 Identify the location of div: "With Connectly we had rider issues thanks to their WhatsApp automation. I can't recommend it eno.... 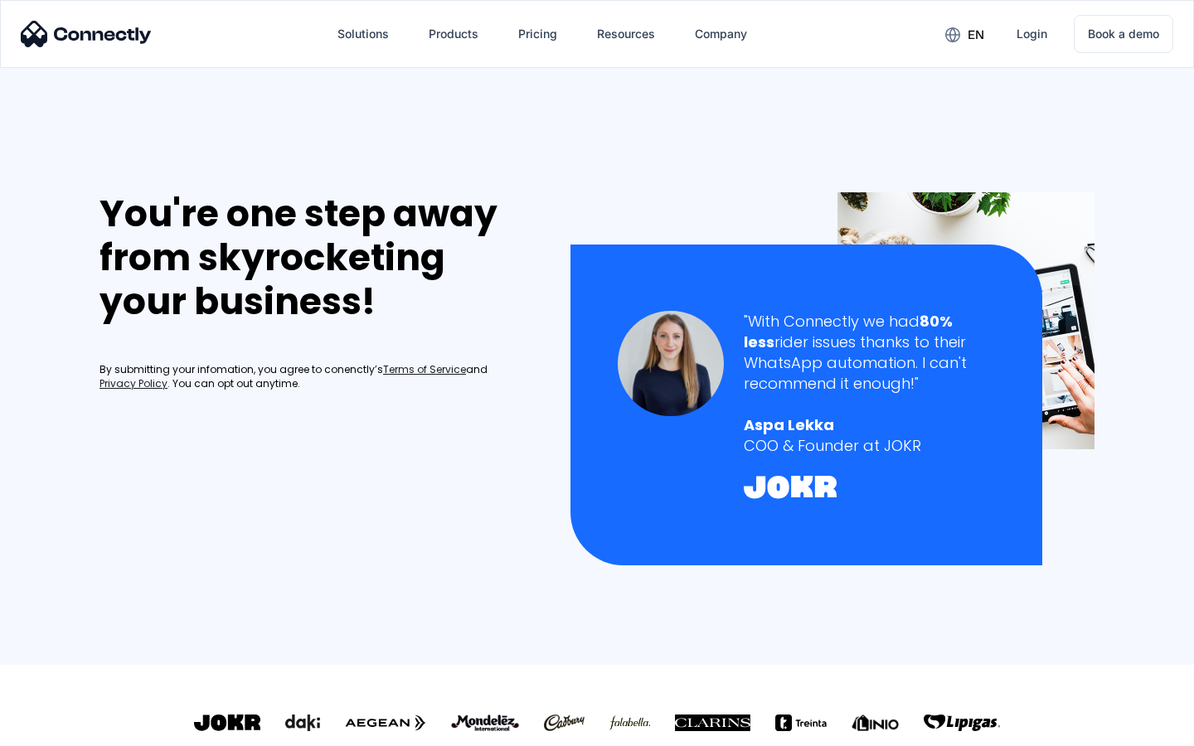
(869, 352).